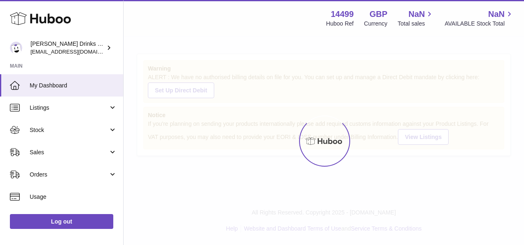 This screenshot has height=245, width=524. I want to click on div: Huboo Ref, so click(340, 23).